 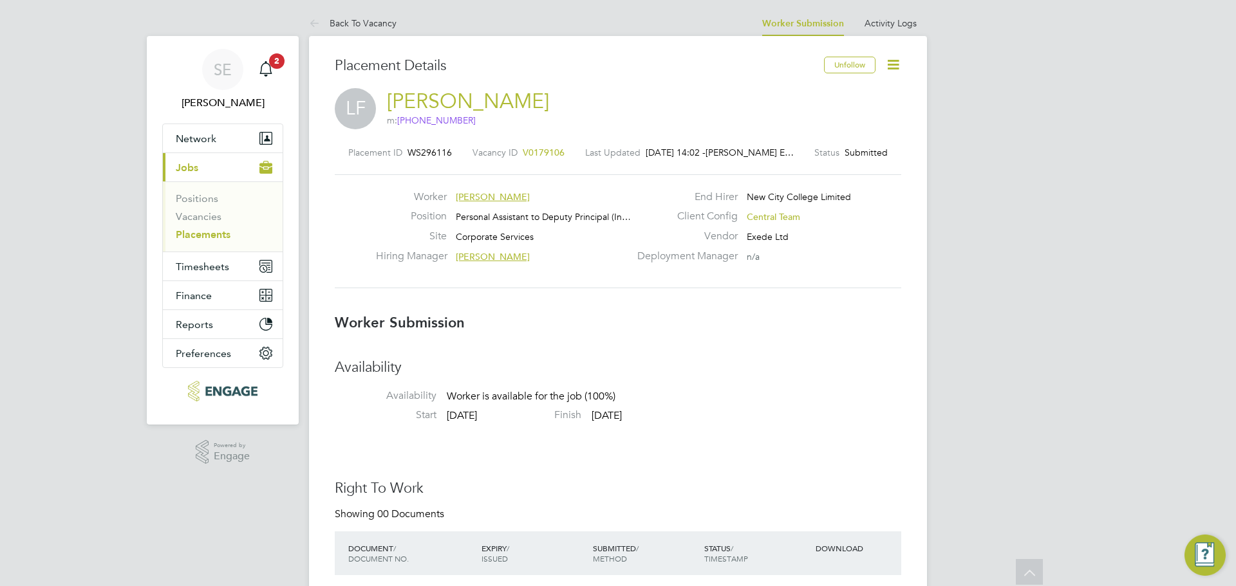 What do you see at coordinates (223, 70) in the screenshot?
I see `span: SE` at bounding box center [223, 70].